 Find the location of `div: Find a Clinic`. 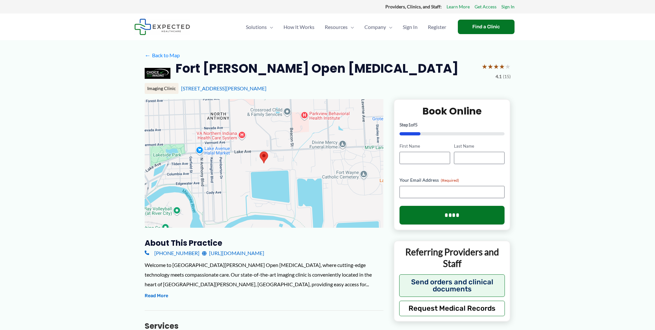

div: Find a Clinic is located at coordinates (486, 27).